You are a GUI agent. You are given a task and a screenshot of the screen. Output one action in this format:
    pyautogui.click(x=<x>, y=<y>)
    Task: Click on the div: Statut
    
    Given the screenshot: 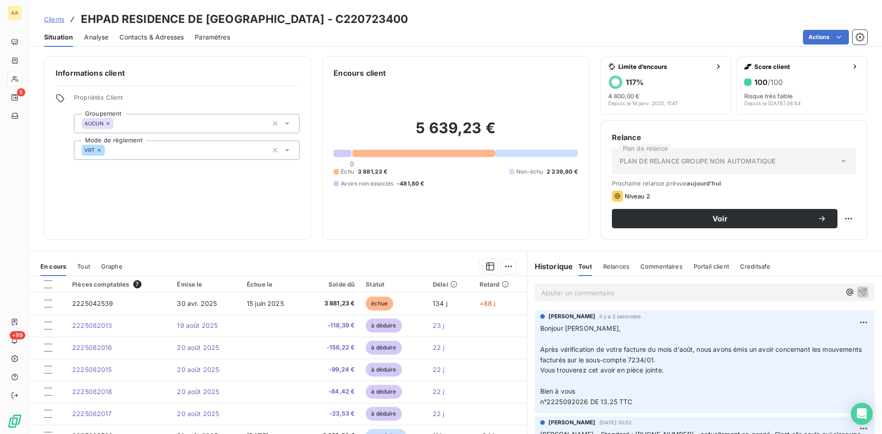 What is the action you would take?
    pyautogui.click(x=394, y=284)
    